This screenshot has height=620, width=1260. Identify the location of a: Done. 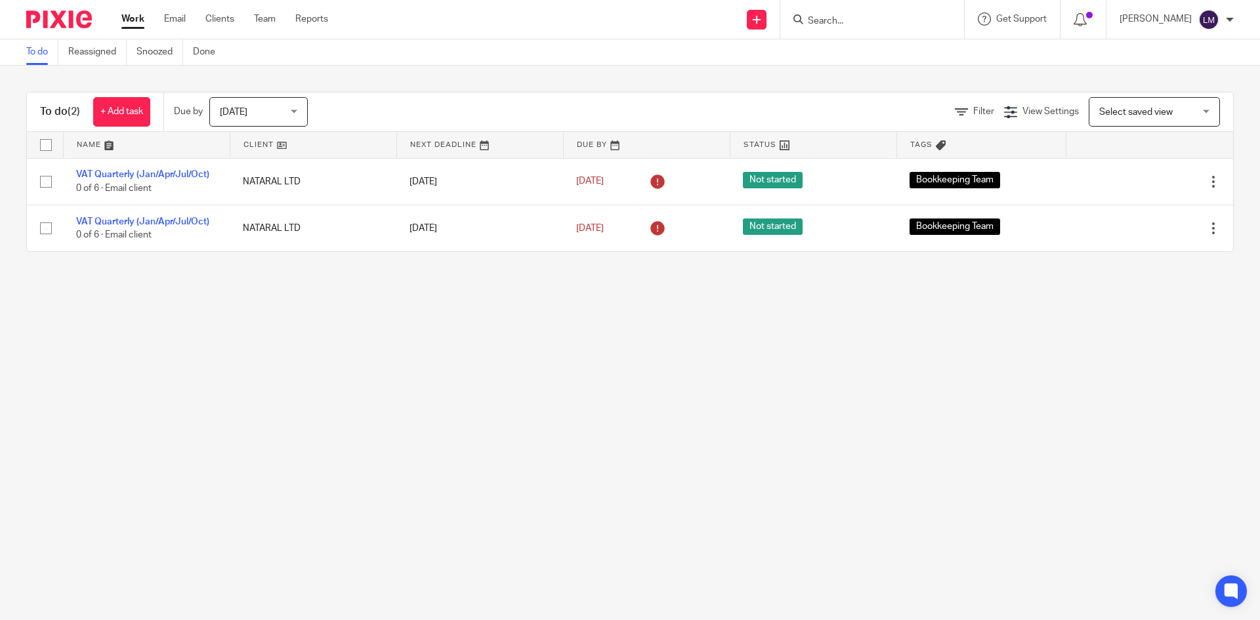
(209, 52).